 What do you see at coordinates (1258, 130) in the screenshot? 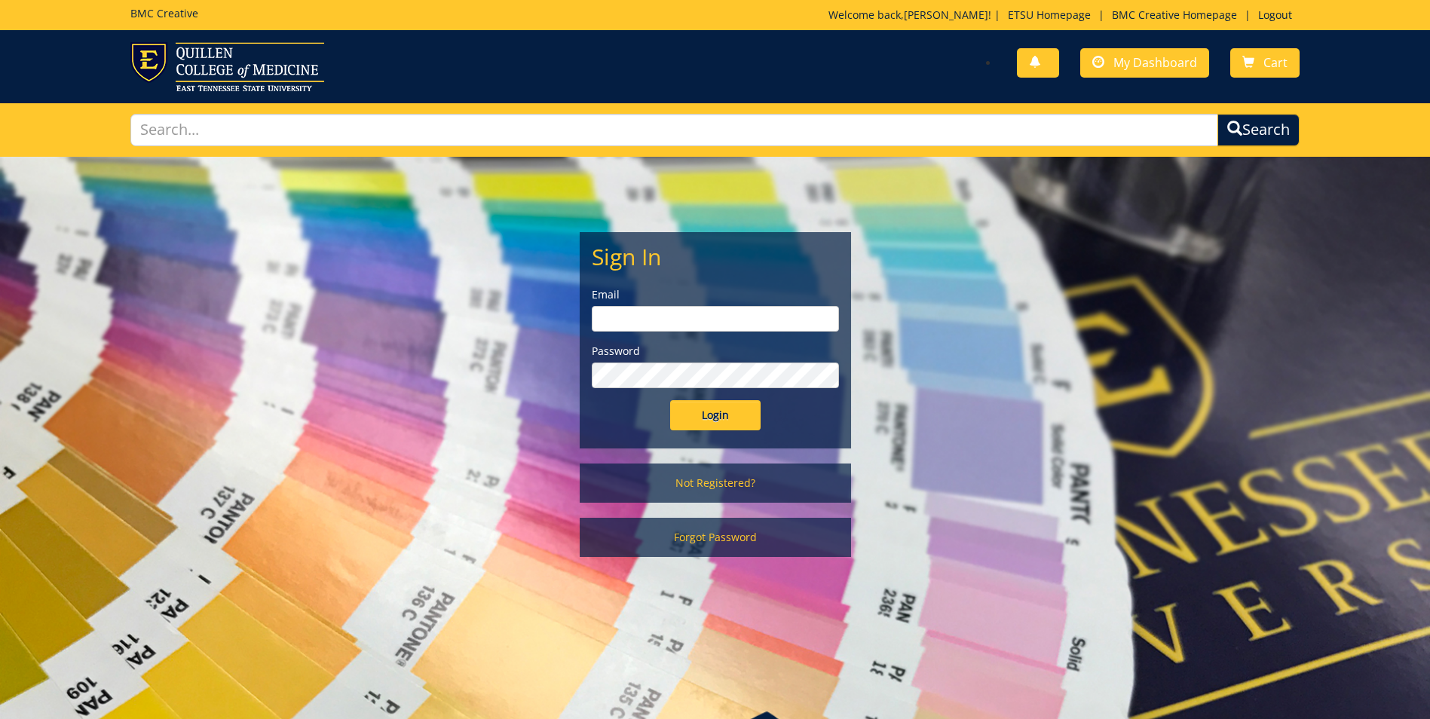
I see `button: Search` at bounding box center [1258, 130].